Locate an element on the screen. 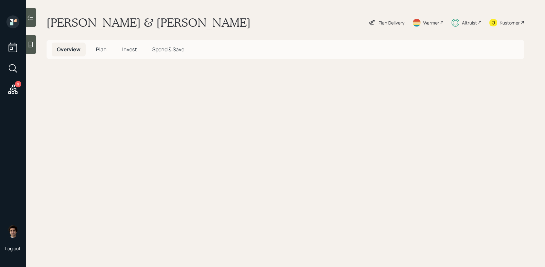 The width and height of the screenshot is (545, 267). span: Plan is located at coordinates (101, 49).